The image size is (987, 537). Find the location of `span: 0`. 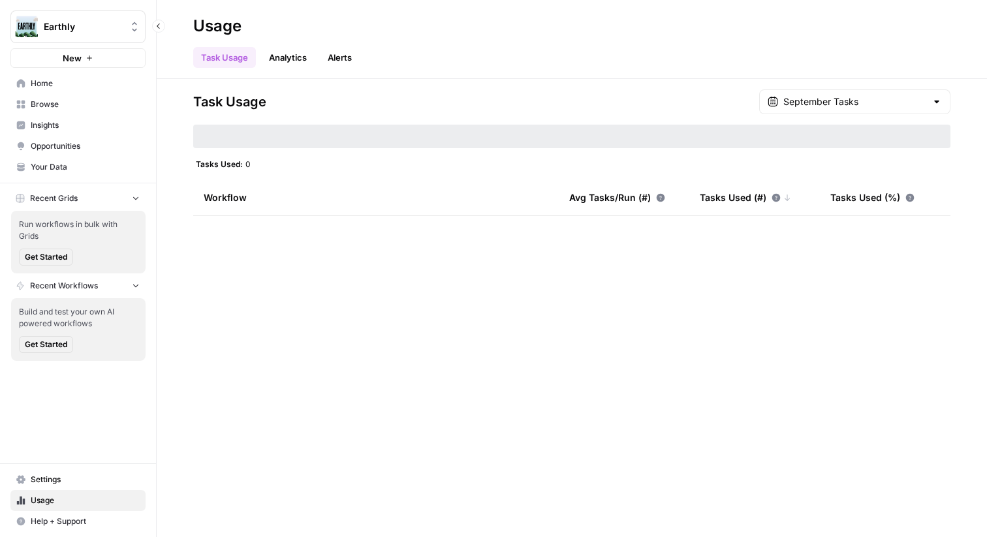

span: 0 is located at coordinates (248, 164).